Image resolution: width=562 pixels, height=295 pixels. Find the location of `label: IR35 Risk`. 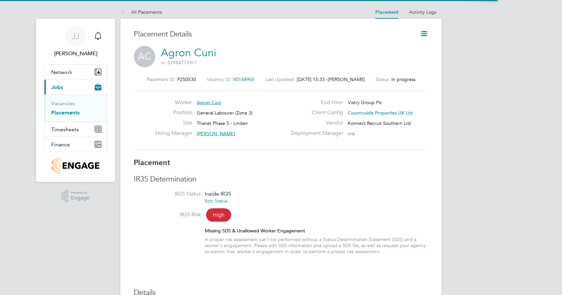

label: IR35 Risk is located at coordinates (167, 215).